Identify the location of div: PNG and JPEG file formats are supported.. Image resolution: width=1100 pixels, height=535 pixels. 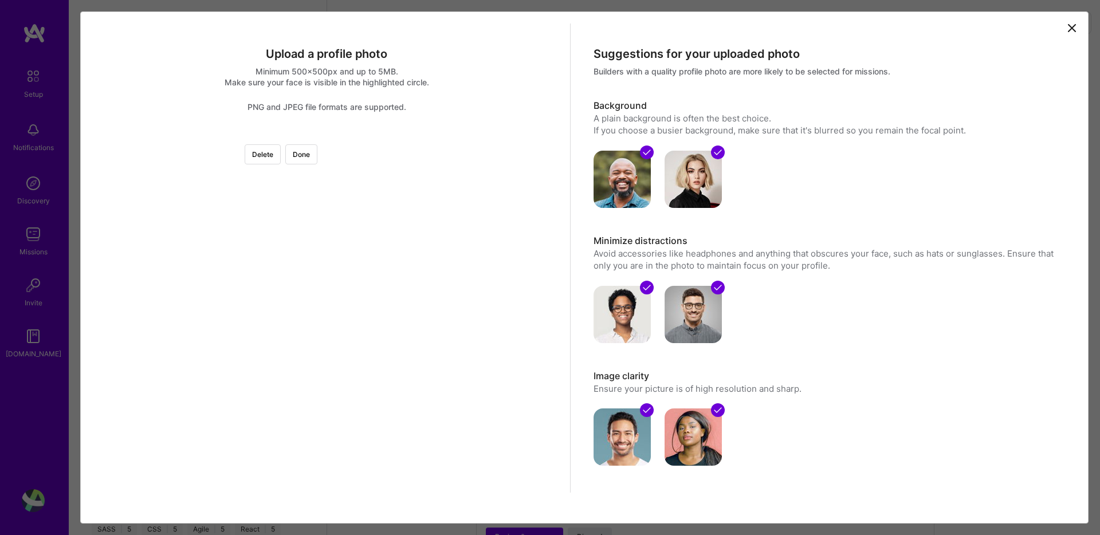
(326, 107).